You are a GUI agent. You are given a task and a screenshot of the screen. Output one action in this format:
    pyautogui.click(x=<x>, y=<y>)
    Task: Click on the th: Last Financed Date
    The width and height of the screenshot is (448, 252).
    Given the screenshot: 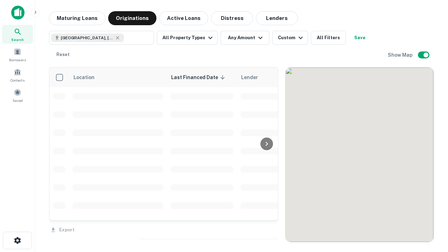 What is the action you would take?
    pyautogui.click(x=202, y=77)
    